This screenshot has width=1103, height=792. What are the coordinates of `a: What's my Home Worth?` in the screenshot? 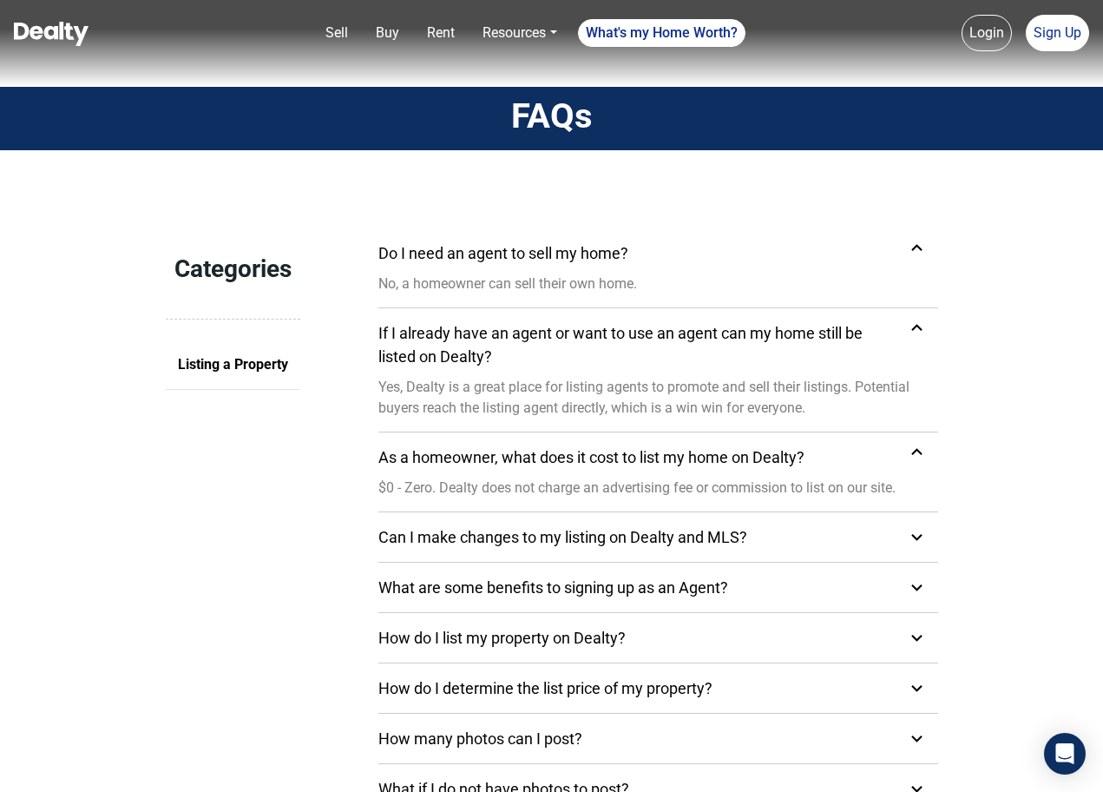 It's located at (662, 33).